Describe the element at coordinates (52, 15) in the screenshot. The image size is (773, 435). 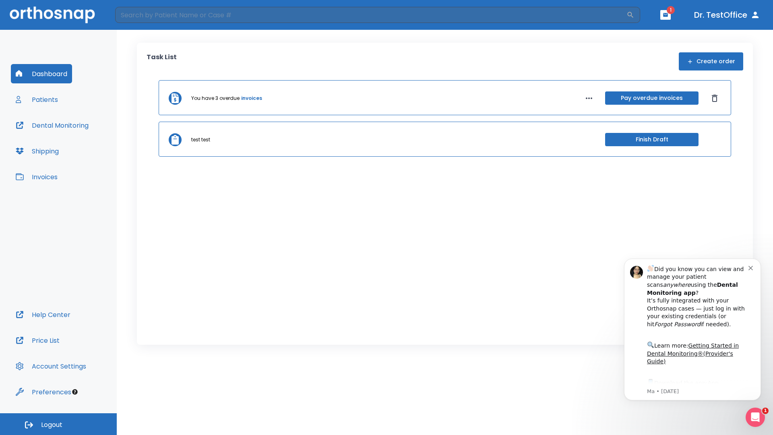
I see `img: Orthosnap` at that location.